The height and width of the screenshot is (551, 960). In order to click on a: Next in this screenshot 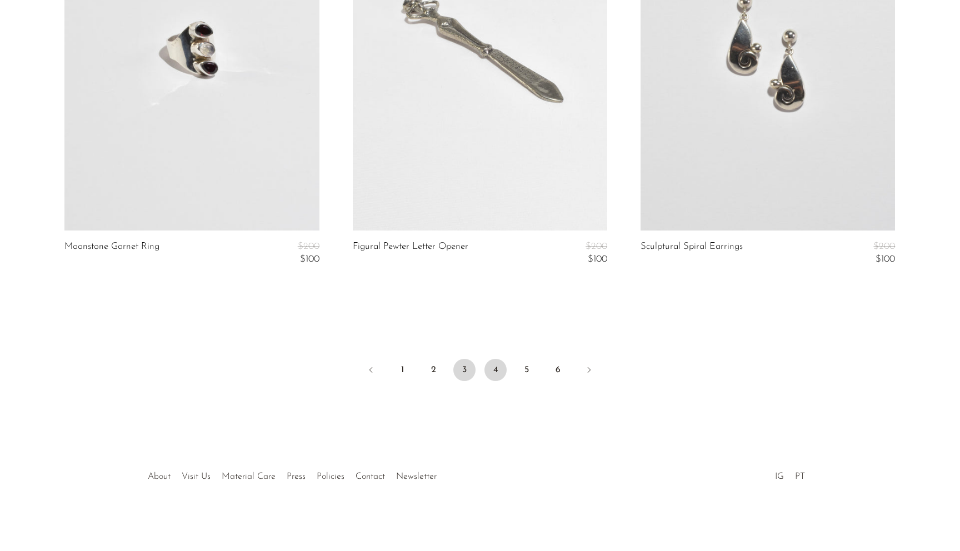, I will do `click(589, 371)`.